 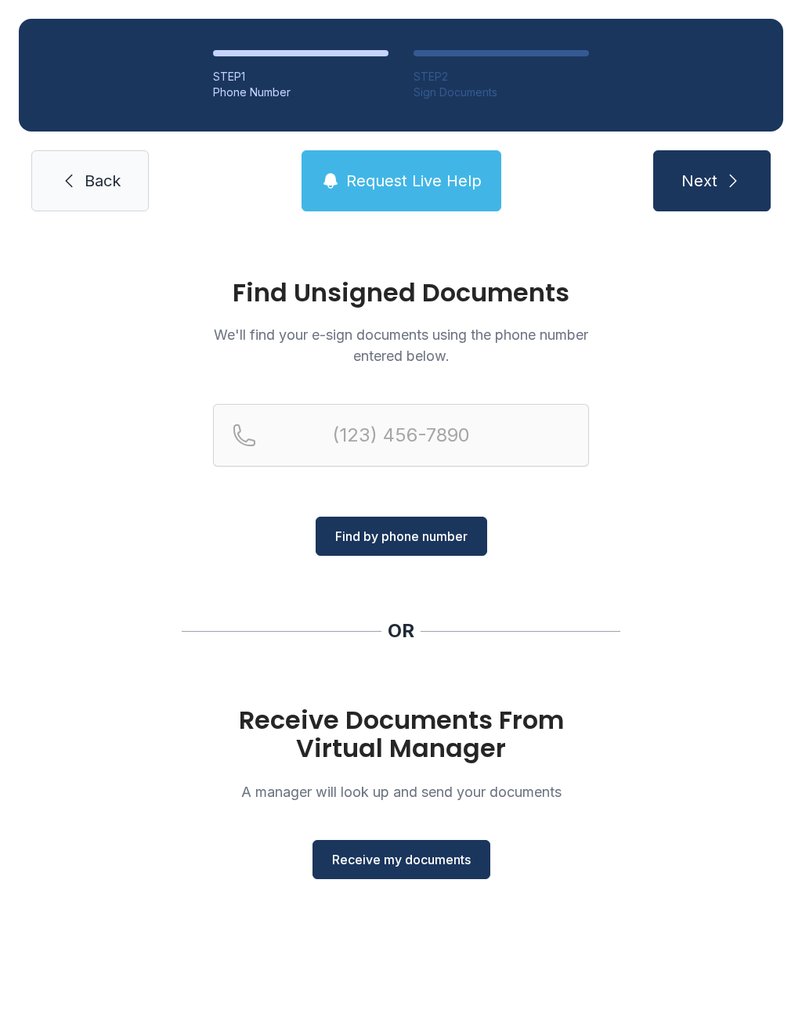 What do you see at coordinates (699, 181) in the screenshot?
I see `span: Next` at bounding box center [699, 181].